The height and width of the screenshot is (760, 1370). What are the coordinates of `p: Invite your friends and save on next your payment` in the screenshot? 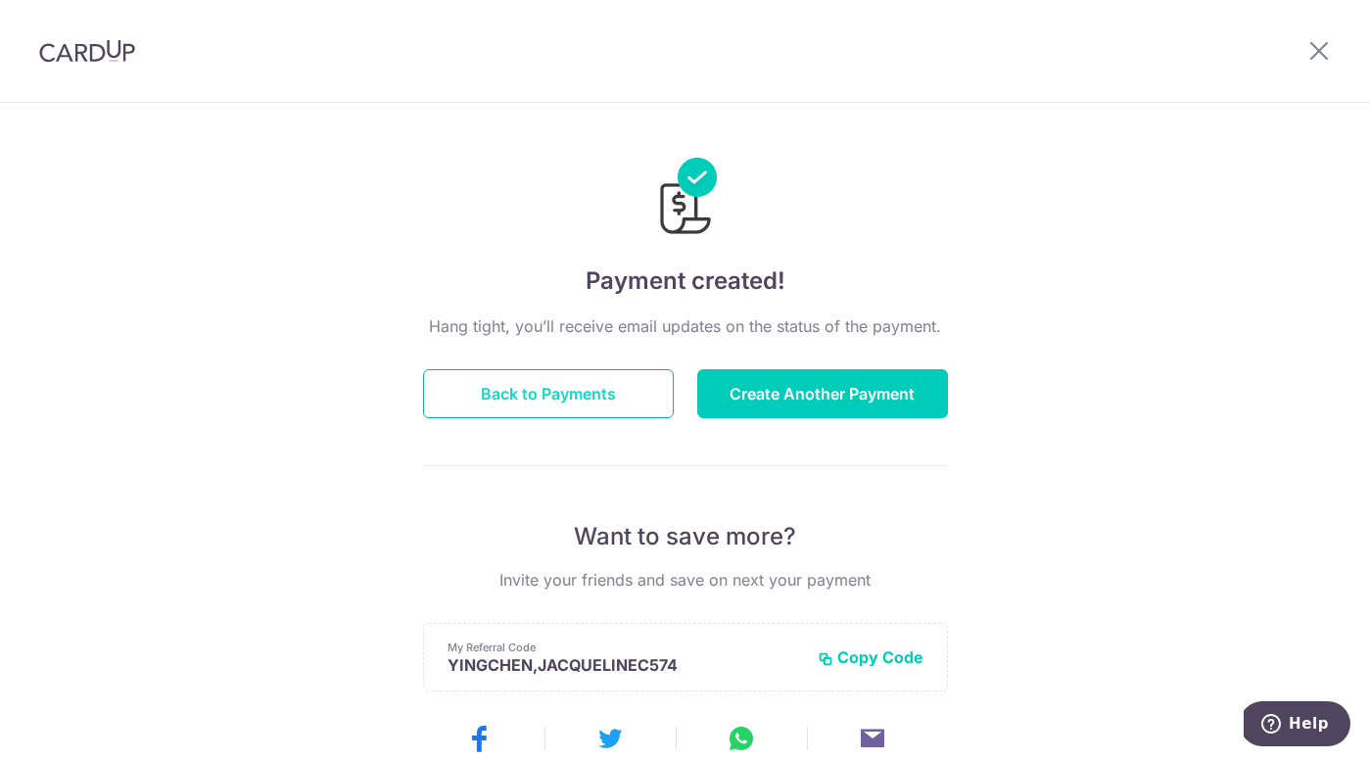 It's located at (686, 580).